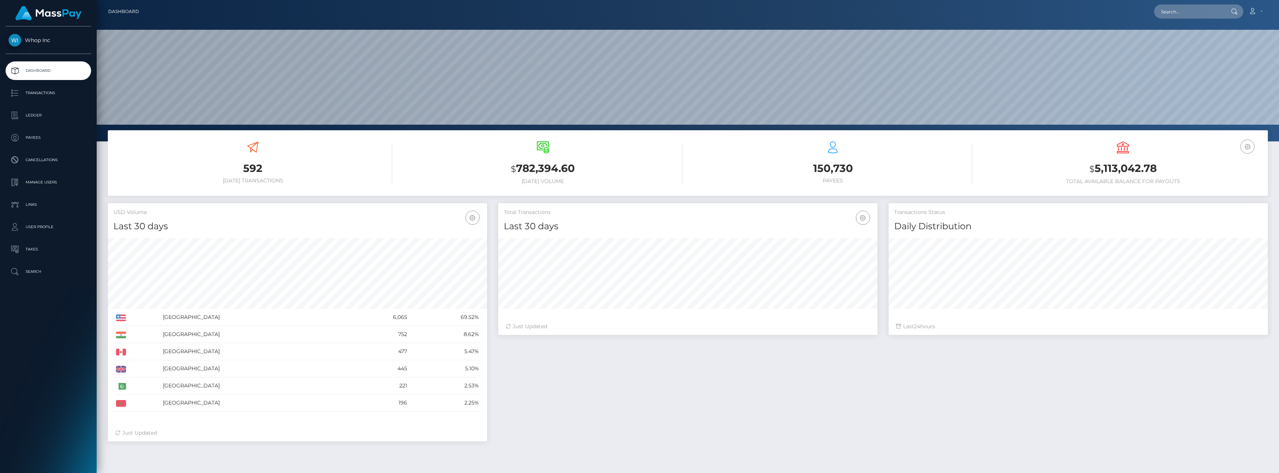  What do you see at coordinates (1123, 168) in the screenshot?
I see `h3: 5,113,042.78` at bounding box center [1123, 168].